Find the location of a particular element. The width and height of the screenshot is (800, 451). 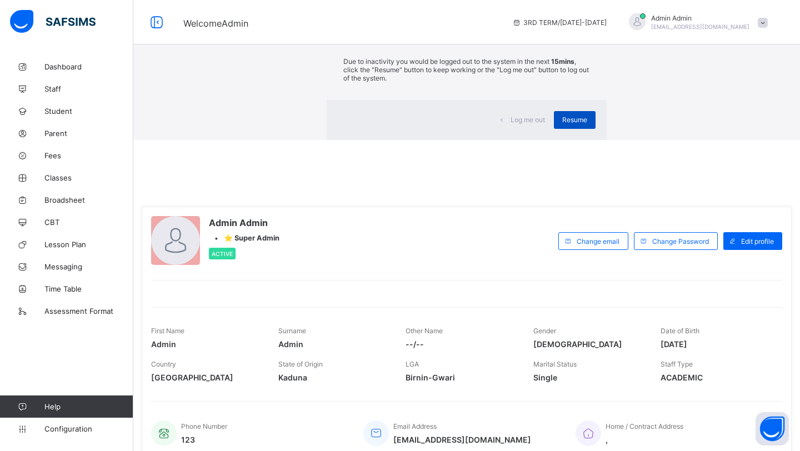

span: Broadsheet is located at coordinates (89, 200).